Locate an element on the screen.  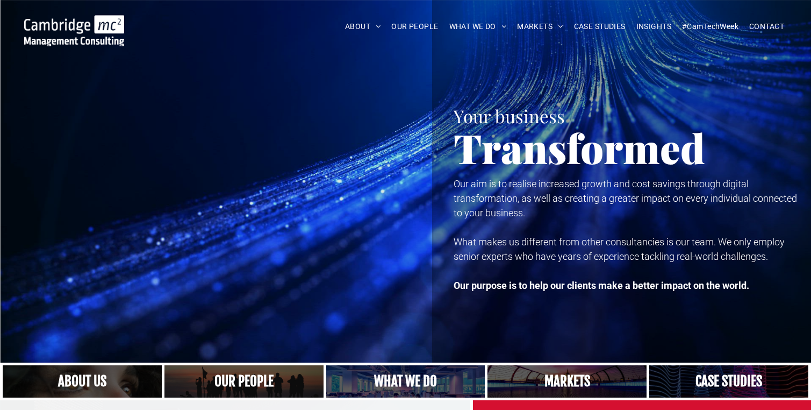
a: Your Business Transformed | Cambridge Management Consulting is located at coordinates (74, 22).